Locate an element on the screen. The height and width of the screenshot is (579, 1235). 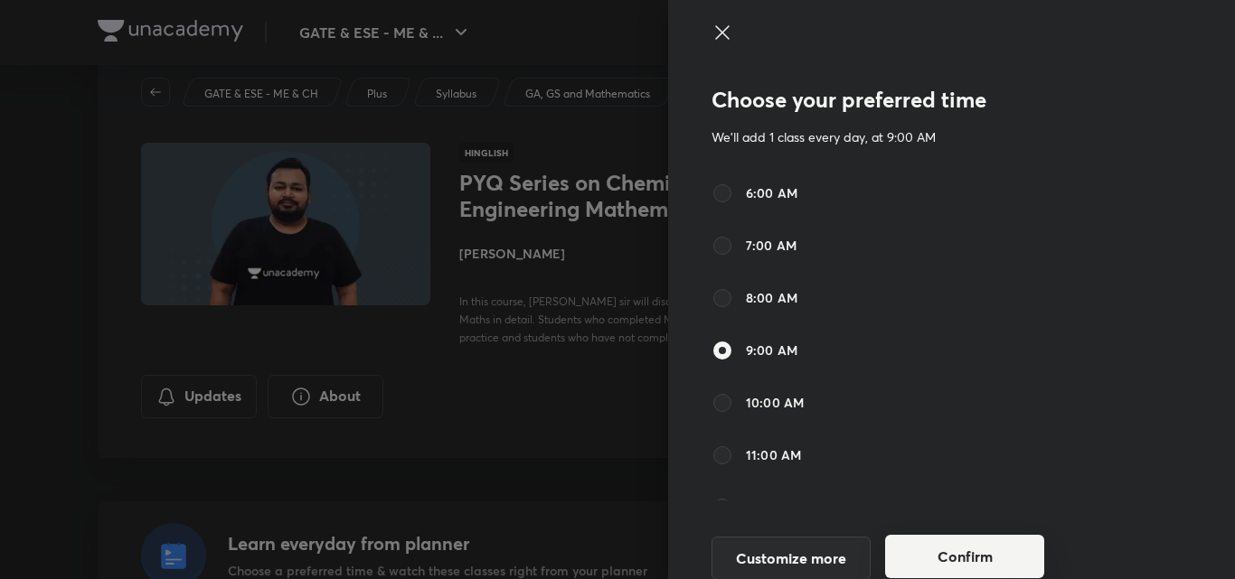
span: 9:00 AM is located at coordinates (771, 350).